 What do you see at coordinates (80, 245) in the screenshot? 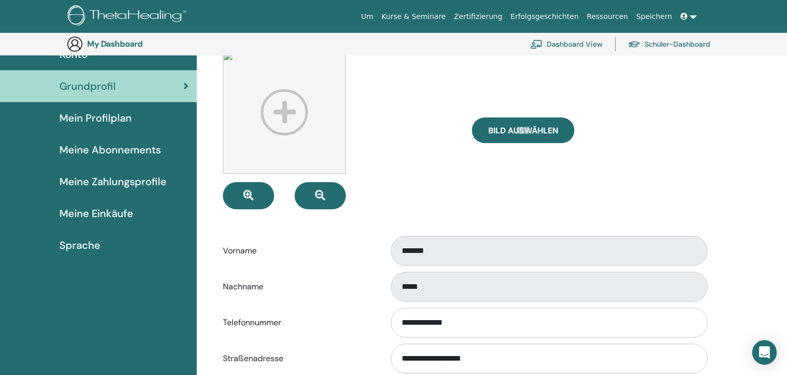
I see `span: Sprache` at bounding box center [80, 245].